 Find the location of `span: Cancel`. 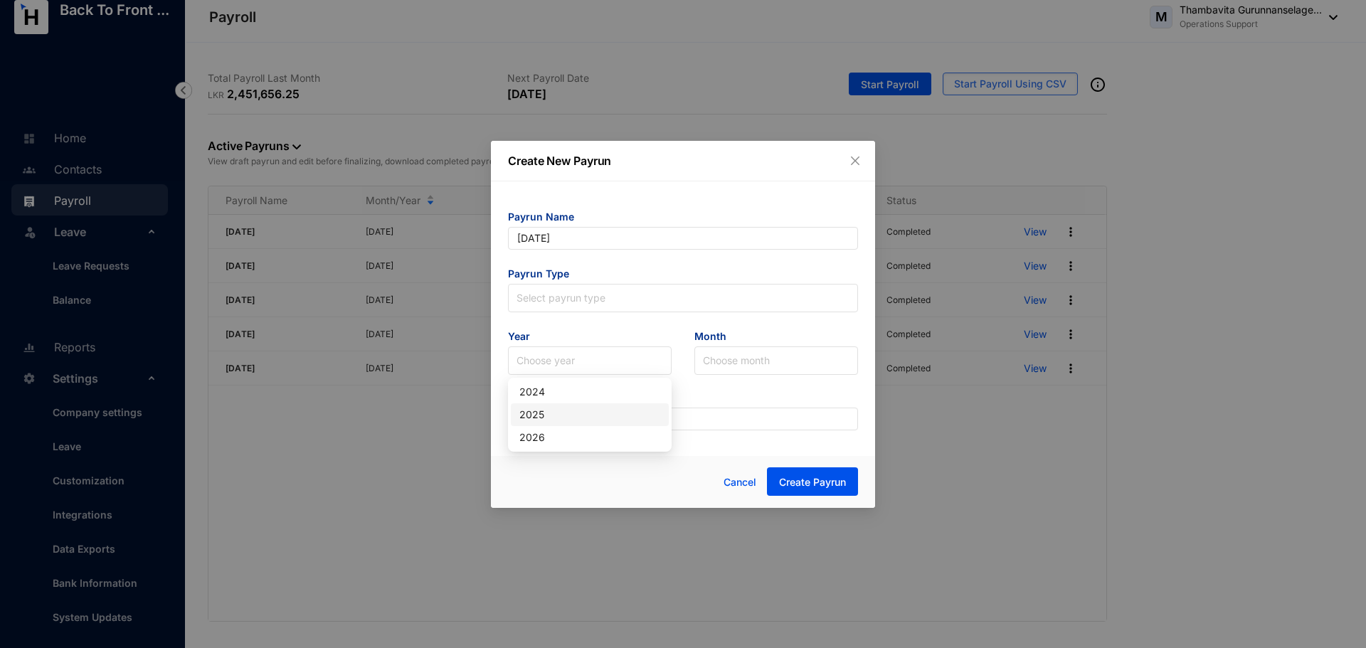

span: Cancel is located at coordinates (740, 482).